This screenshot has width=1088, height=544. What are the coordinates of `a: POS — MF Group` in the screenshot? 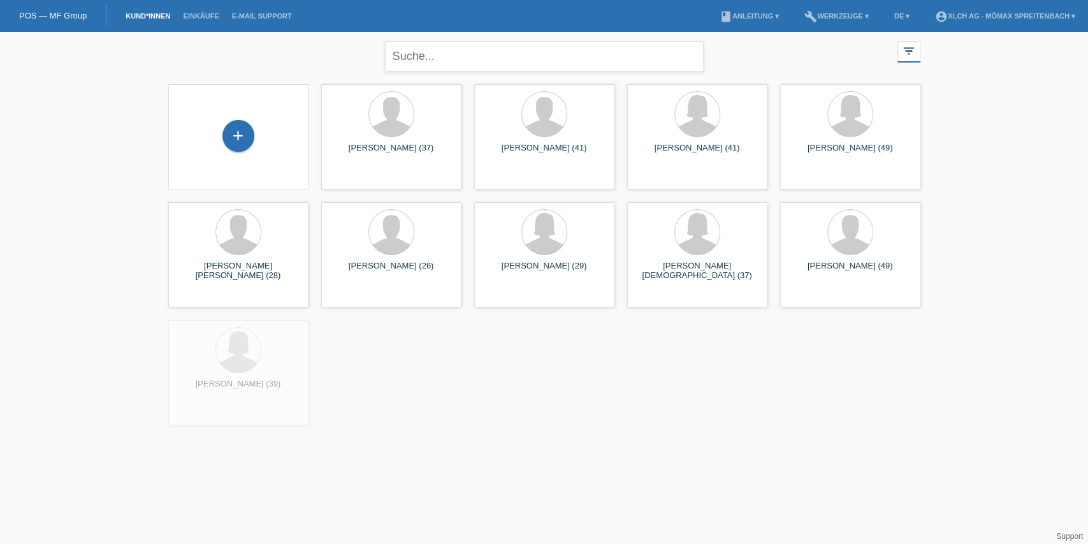 It's located at (53, 15).